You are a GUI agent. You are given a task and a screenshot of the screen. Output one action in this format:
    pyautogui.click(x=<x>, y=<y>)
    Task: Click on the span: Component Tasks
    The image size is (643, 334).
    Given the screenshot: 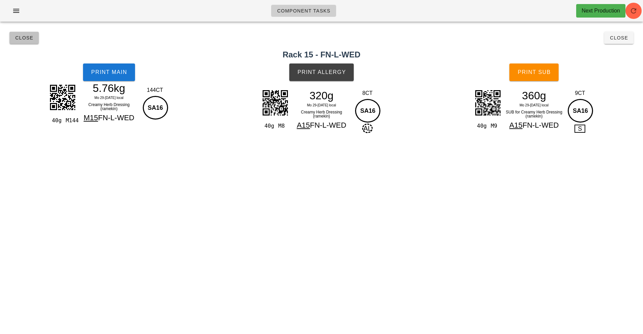 What is the action you would take?
    pyautogui.click(x=303, y=11)
    